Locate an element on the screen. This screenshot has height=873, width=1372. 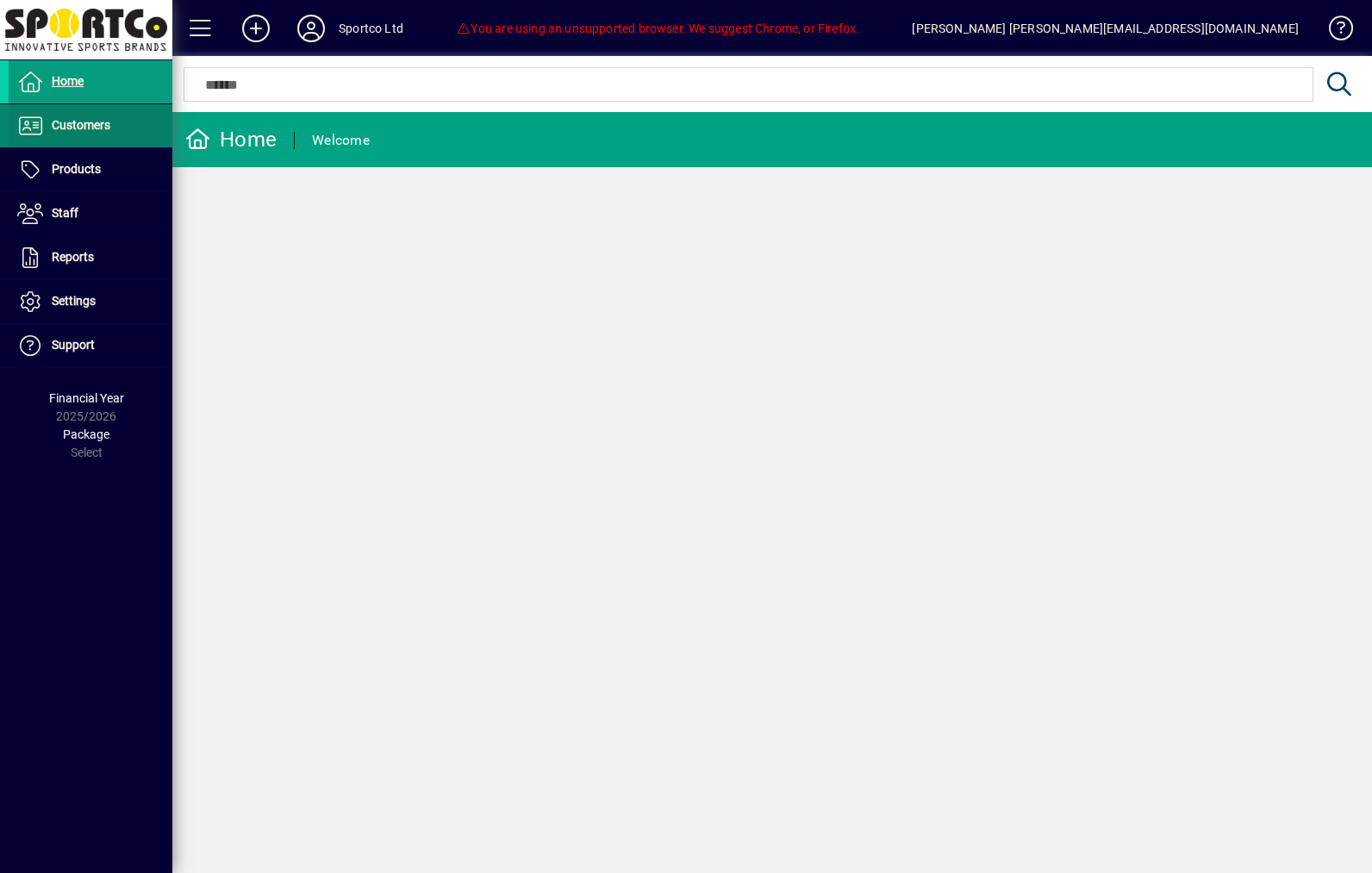
div: Home is located at coordinates (231, 140).